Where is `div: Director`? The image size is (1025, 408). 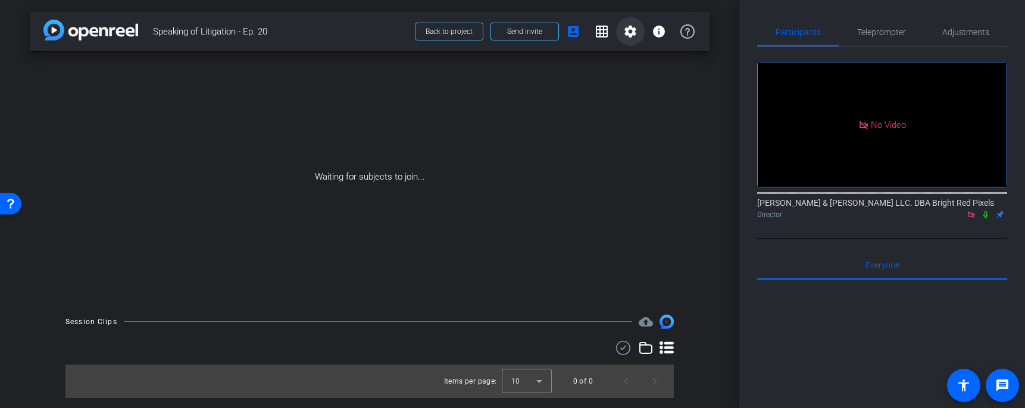 div: Director is located at coordinates (882, 215).